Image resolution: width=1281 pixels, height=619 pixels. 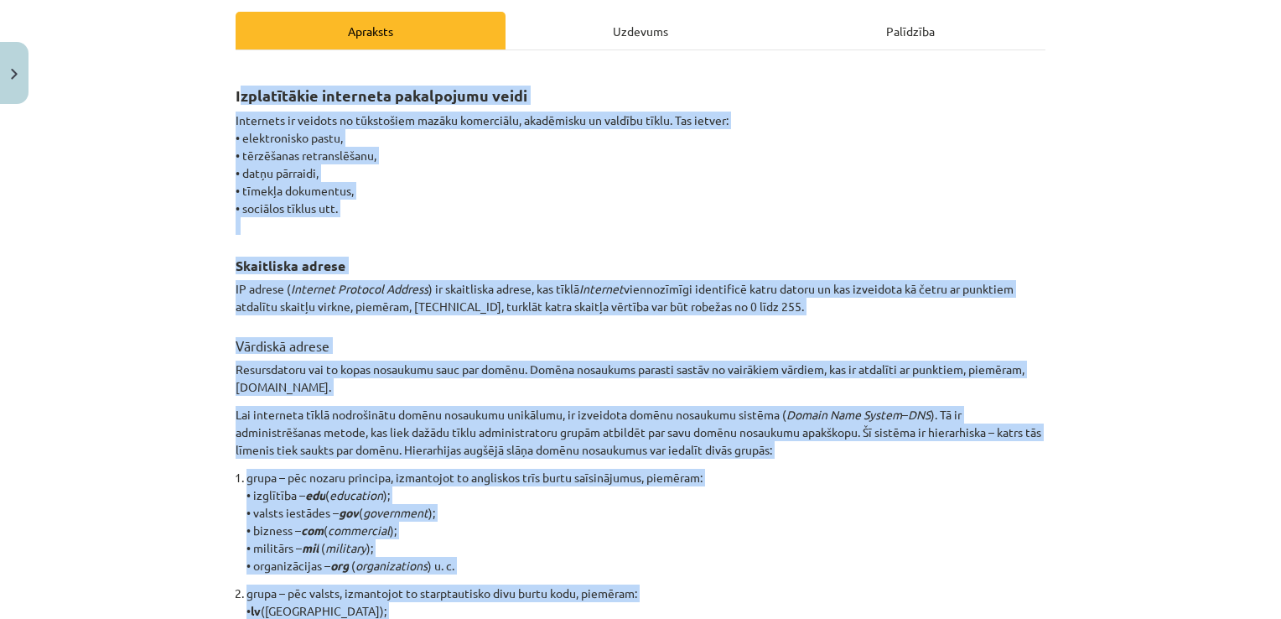 I want to click on strong: lv, so click(x=256, y=610).